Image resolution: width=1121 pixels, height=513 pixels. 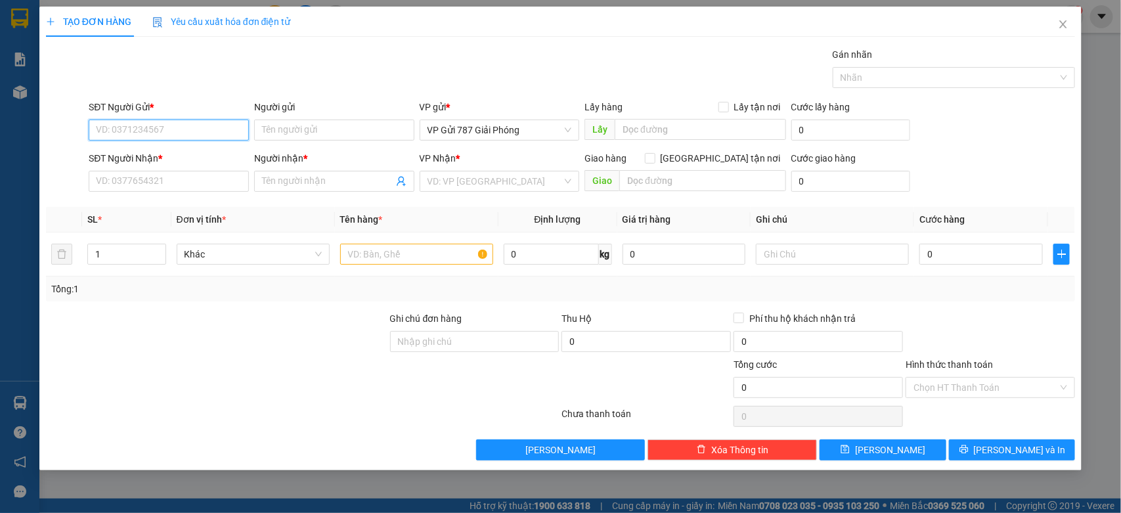 What do you see at coordinates (334, 158) in the screenshot?
I see `div: Người nhận` at bounding box center [334, 158].